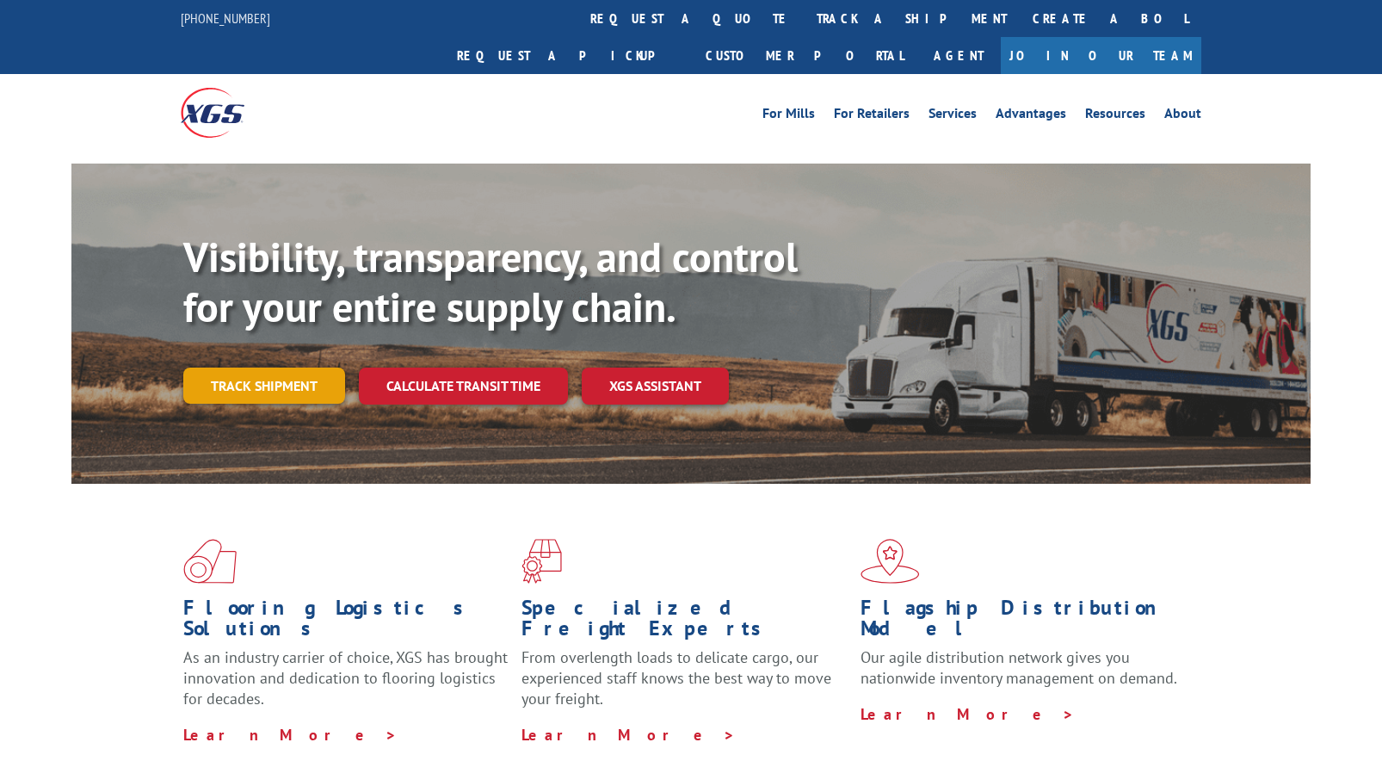  Describe the element at coordinates (684, 685) in the screenshot. I see `p: From overlength loads to delicate cargo, our experienced staff knows the best way to move your fr...` at that location.